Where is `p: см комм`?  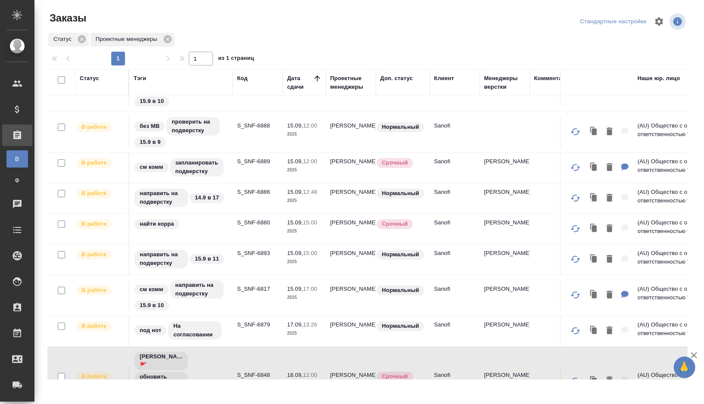
p: см комм is located at coordinates (151, 290).